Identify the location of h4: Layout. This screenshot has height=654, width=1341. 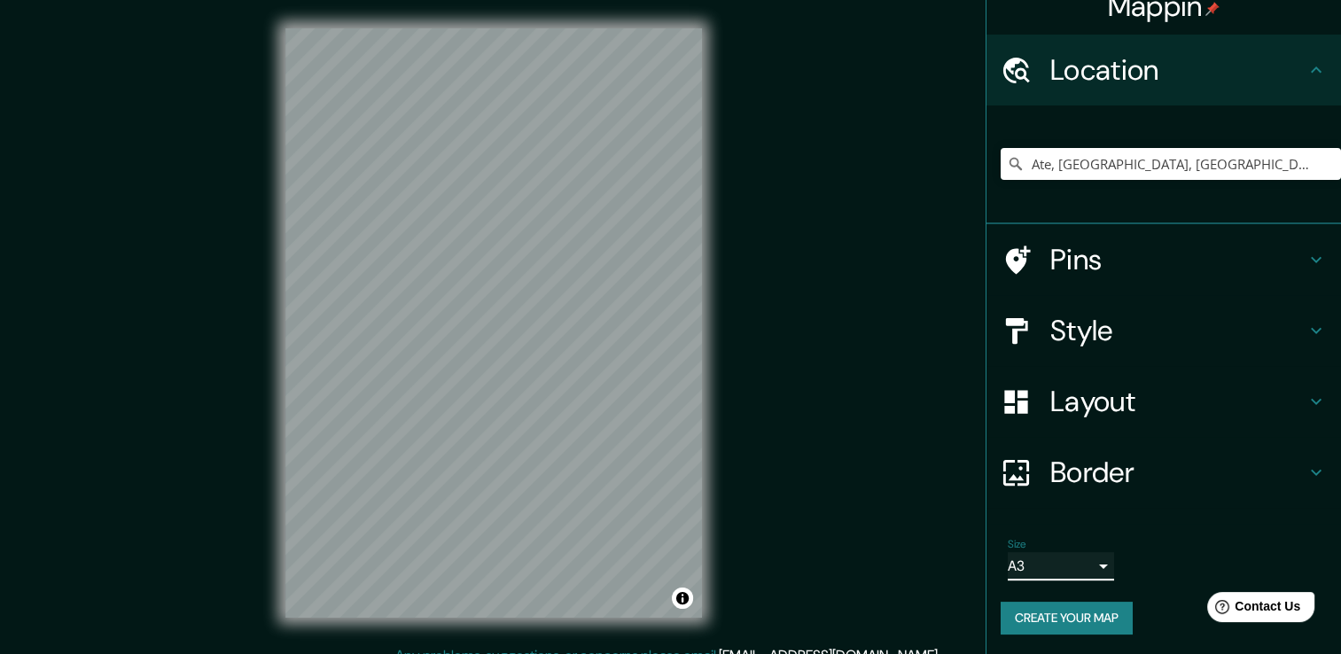
(1178, 402).